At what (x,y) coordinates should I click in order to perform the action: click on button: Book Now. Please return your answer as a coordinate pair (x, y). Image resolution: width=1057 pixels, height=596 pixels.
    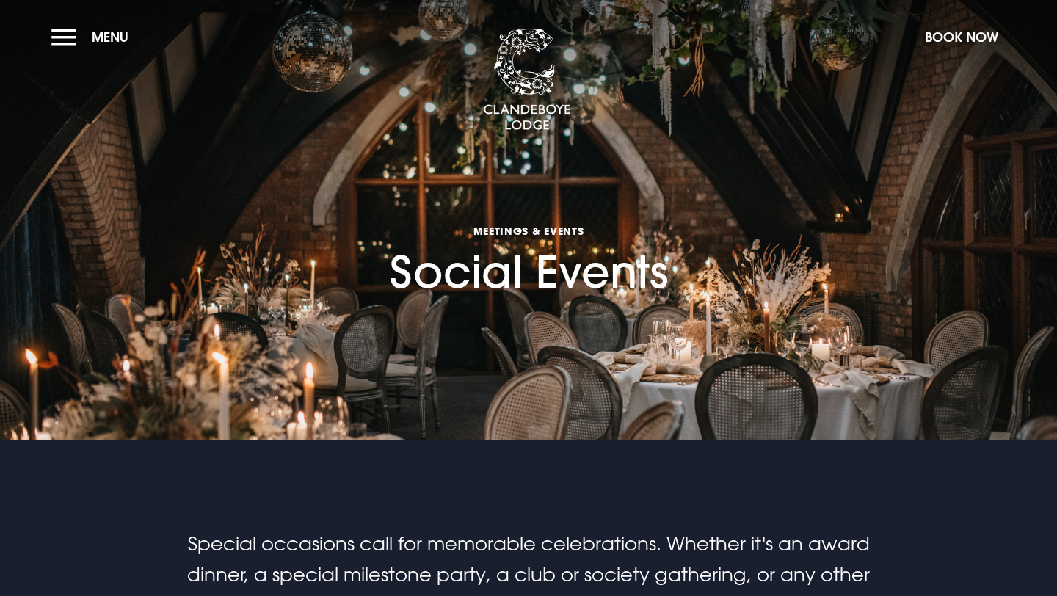
    Looking at the image, I should click on (961, 37).